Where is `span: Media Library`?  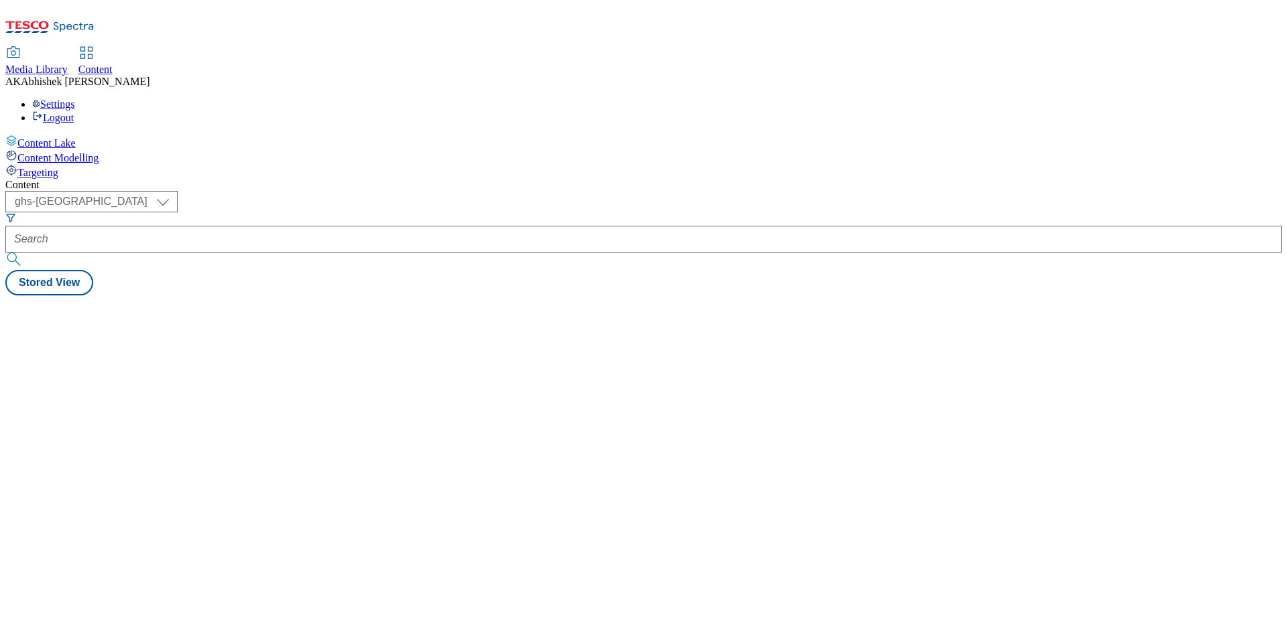
span: Media Library is located at coordinates (36, 69).